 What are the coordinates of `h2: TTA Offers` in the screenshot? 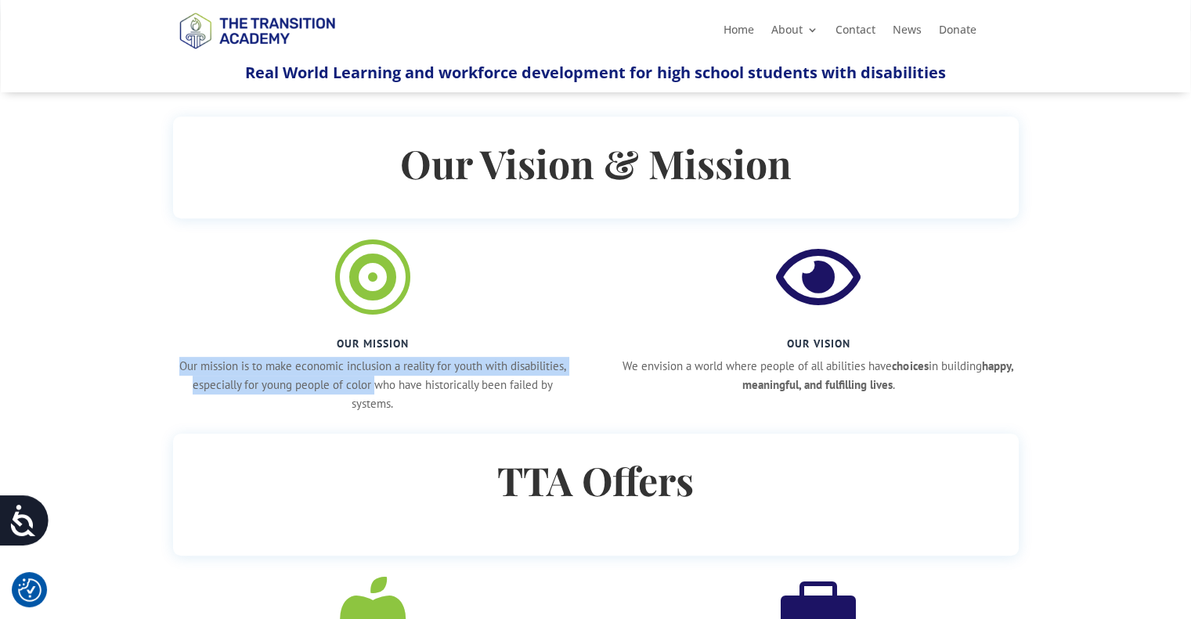 It's located at (596, 484).